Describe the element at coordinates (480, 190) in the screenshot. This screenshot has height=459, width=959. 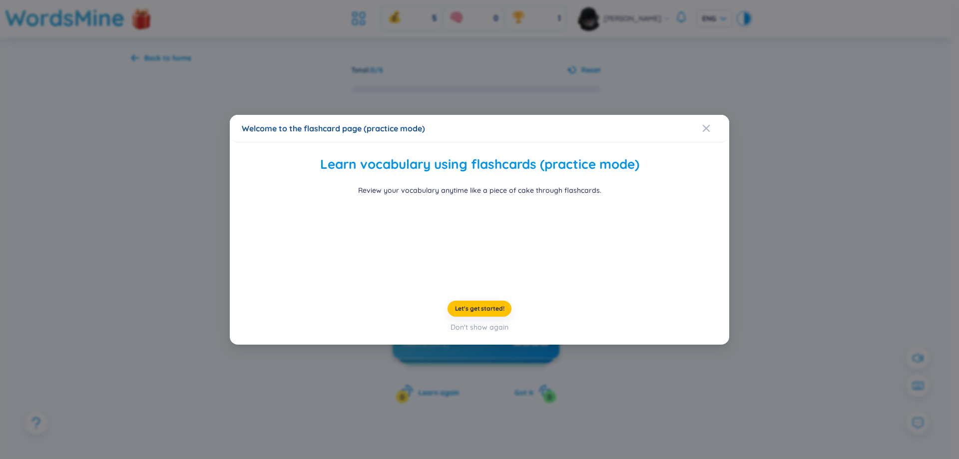
I see `div: Review your vocabulary anytime like a piece of cake through flashcards.` at that location.